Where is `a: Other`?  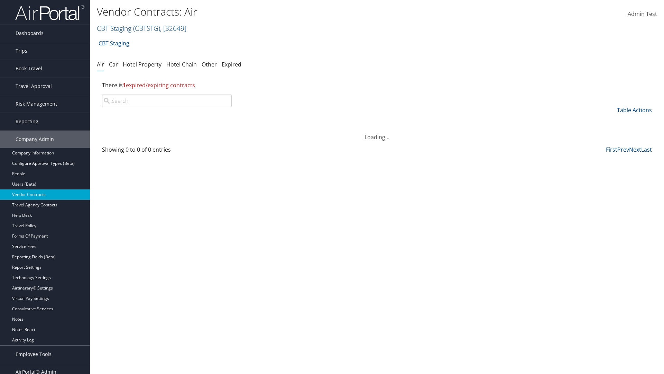 a: Other is located at coordinates (209, 64).